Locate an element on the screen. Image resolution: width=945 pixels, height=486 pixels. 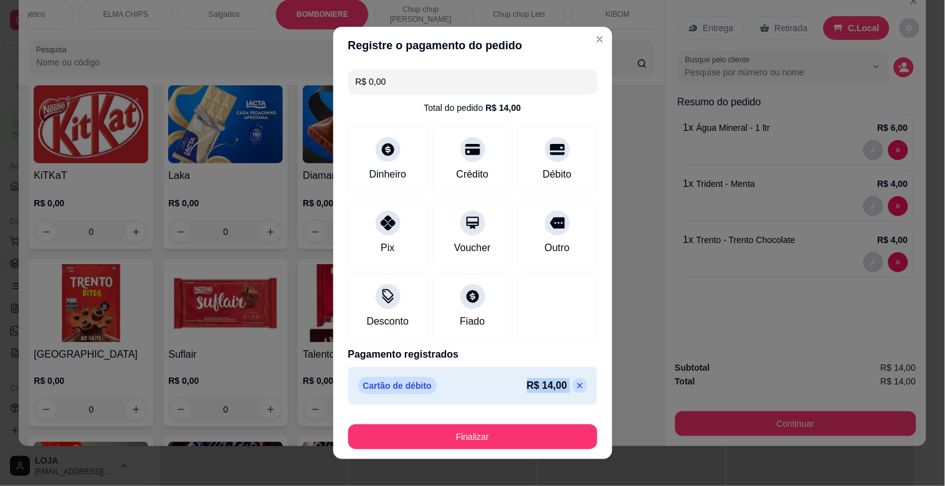
div: Crédito is located at coordinates (473, 174).